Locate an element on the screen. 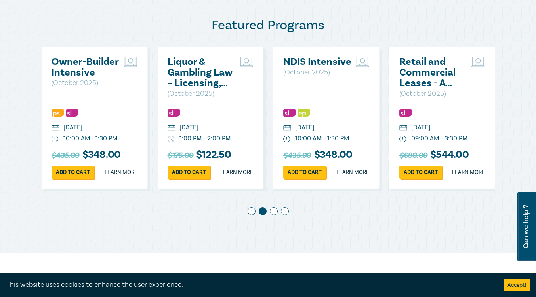  div: 09:00 AM - 3:30 PM is located at coordinates (439, 139).